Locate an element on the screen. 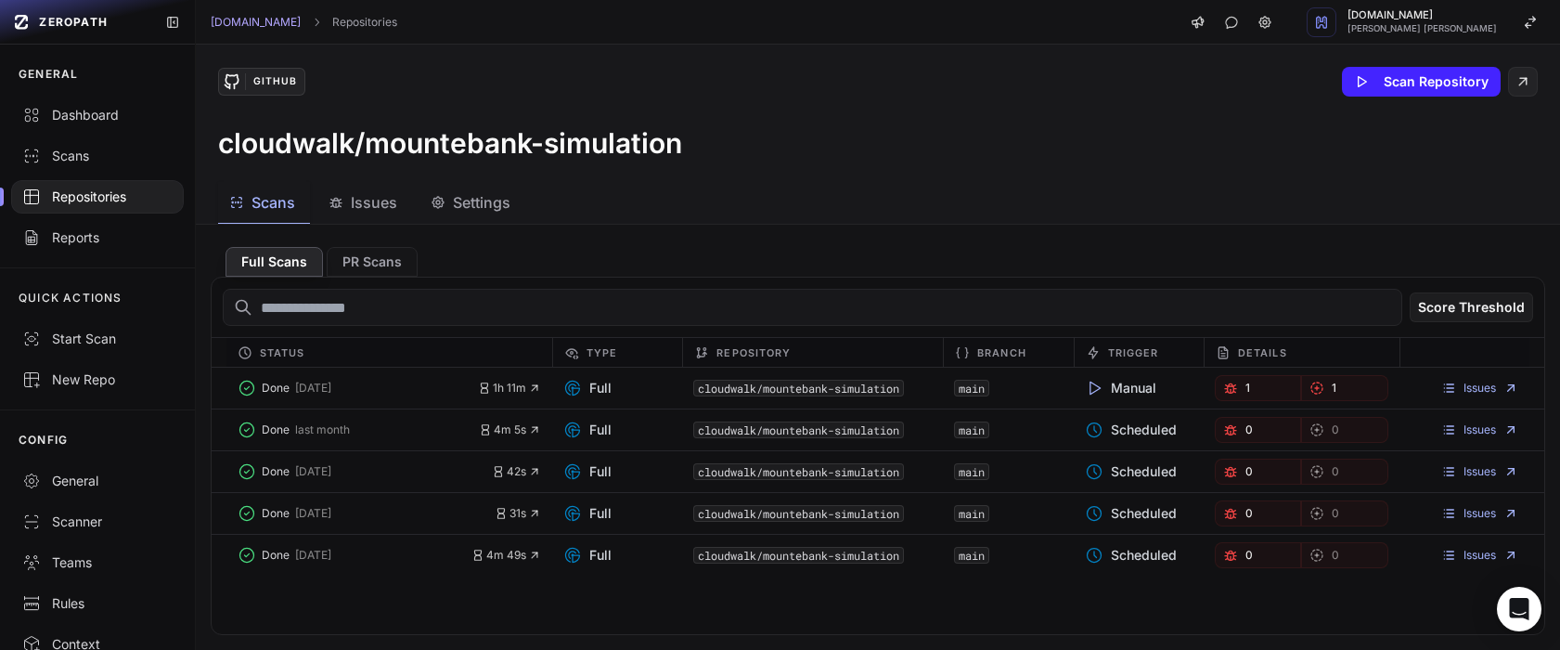 This screenshot has height=650, width=1560. span: 31s is located at coordinates (518, 513).